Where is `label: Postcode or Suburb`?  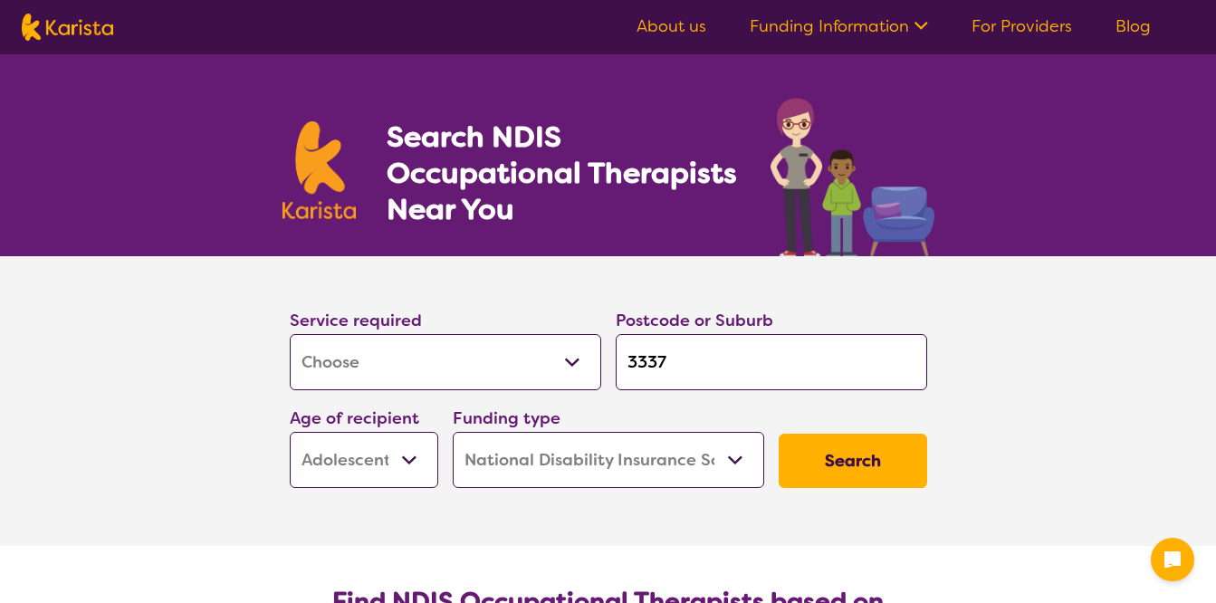
label: Postcode or Suburb is located at coordinates (694, 321).